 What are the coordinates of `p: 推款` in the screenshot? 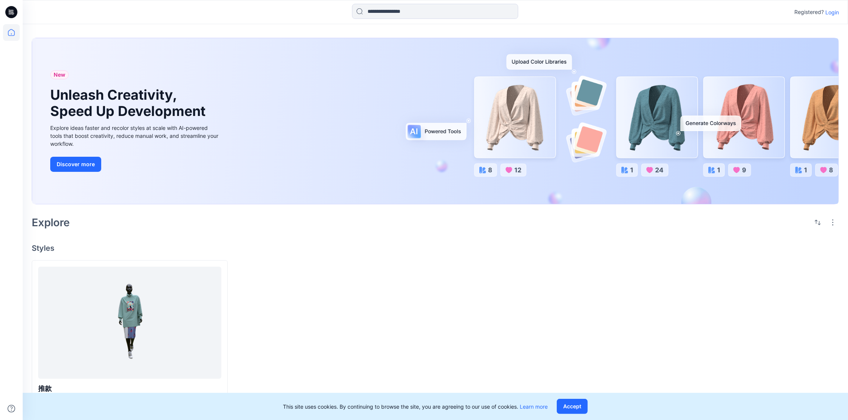 It's located at (130, 389).